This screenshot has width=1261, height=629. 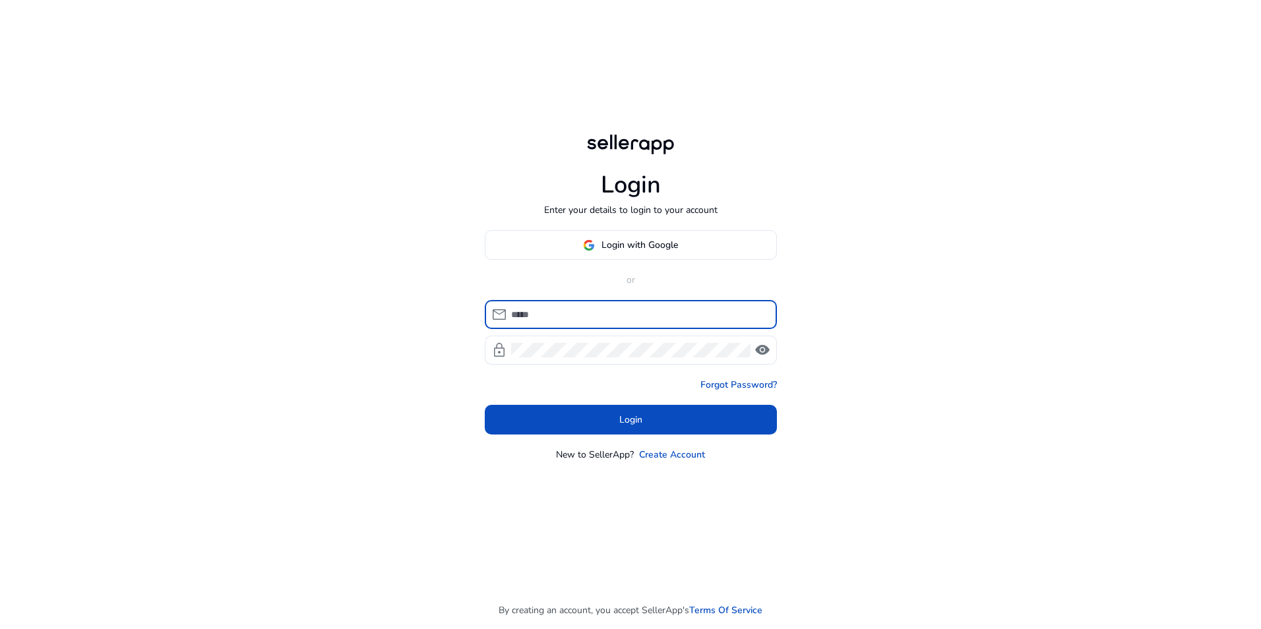 What do you see at coordinates (631, 419) in the screenshot?
I see `button: Login` at bounding box center [631, 419].